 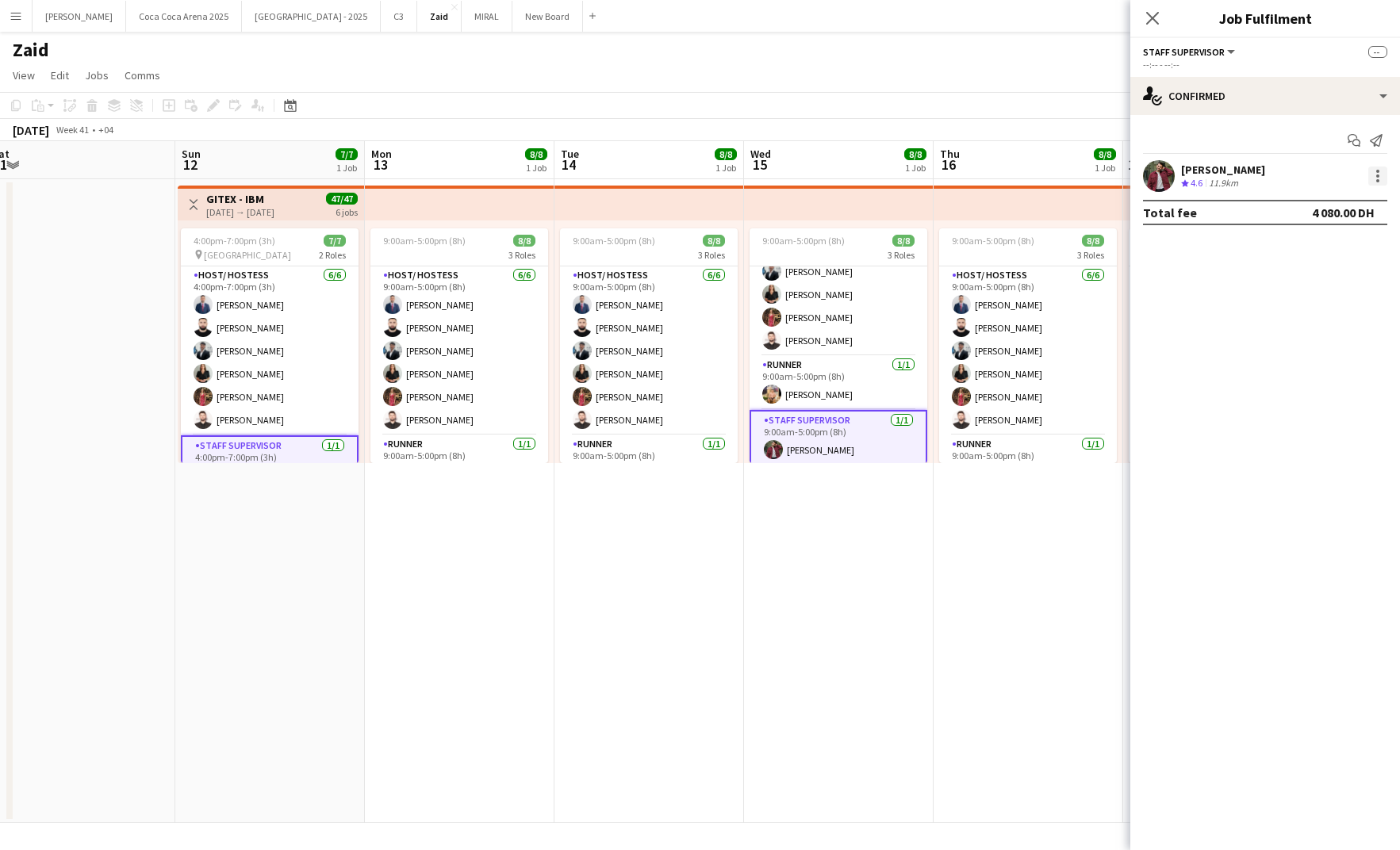 I want to click on span: Wed, so click(x=761, y=153).